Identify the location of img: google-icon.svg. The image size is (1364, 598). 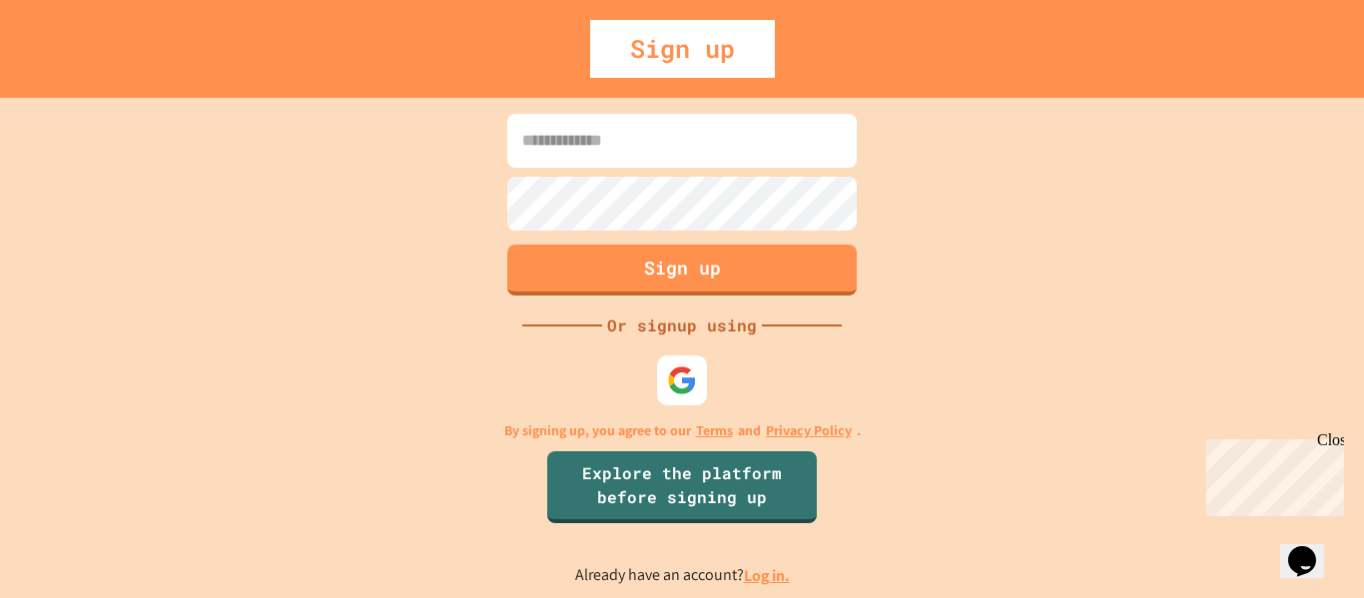
(682, 380).